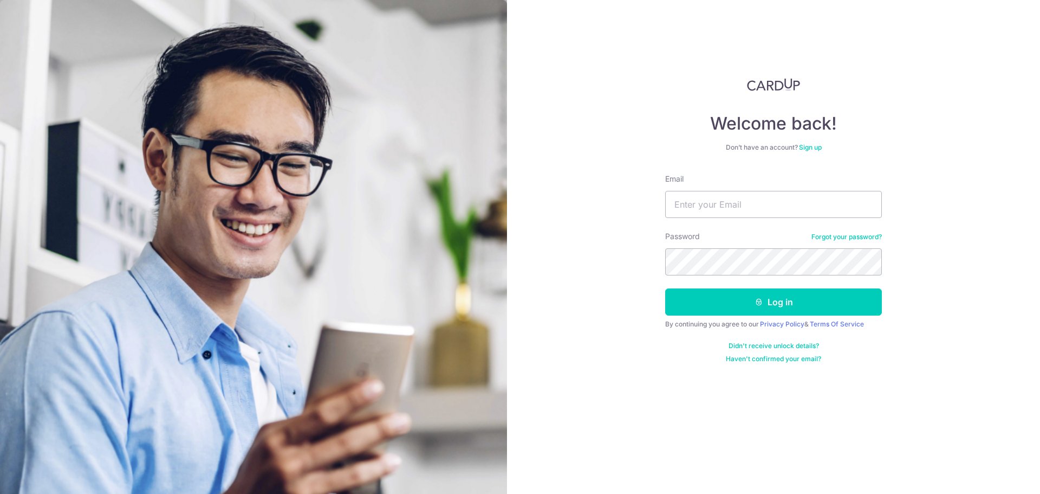  What do you see at coordinates (774, 302) in the screenshot?
I see `button: Log in` at bounding box center [774, 302].